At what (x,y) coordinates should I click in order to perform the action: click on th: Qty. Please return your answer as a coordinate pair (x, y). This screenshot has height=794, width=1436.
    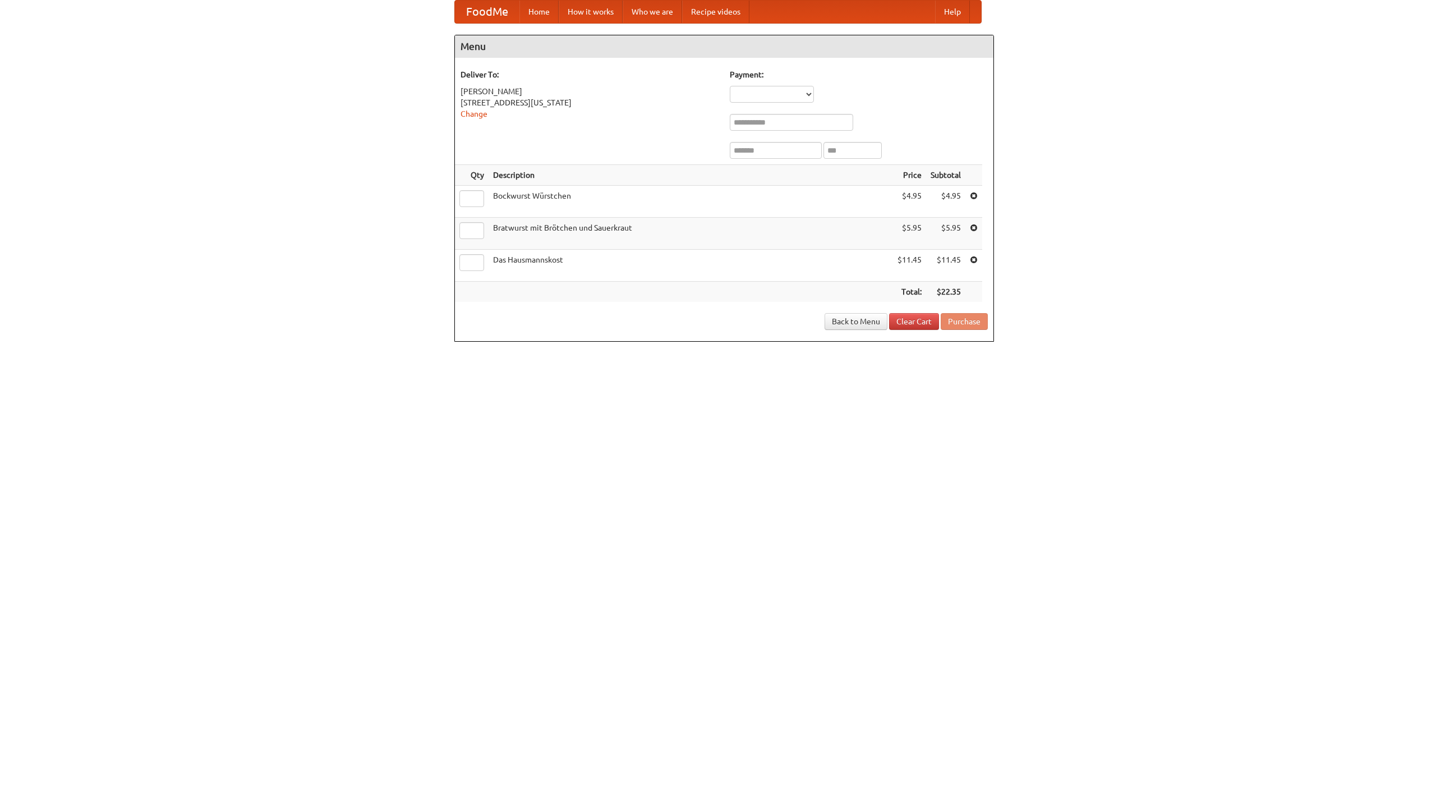
    Looking at the image, I should click on (472, 175).